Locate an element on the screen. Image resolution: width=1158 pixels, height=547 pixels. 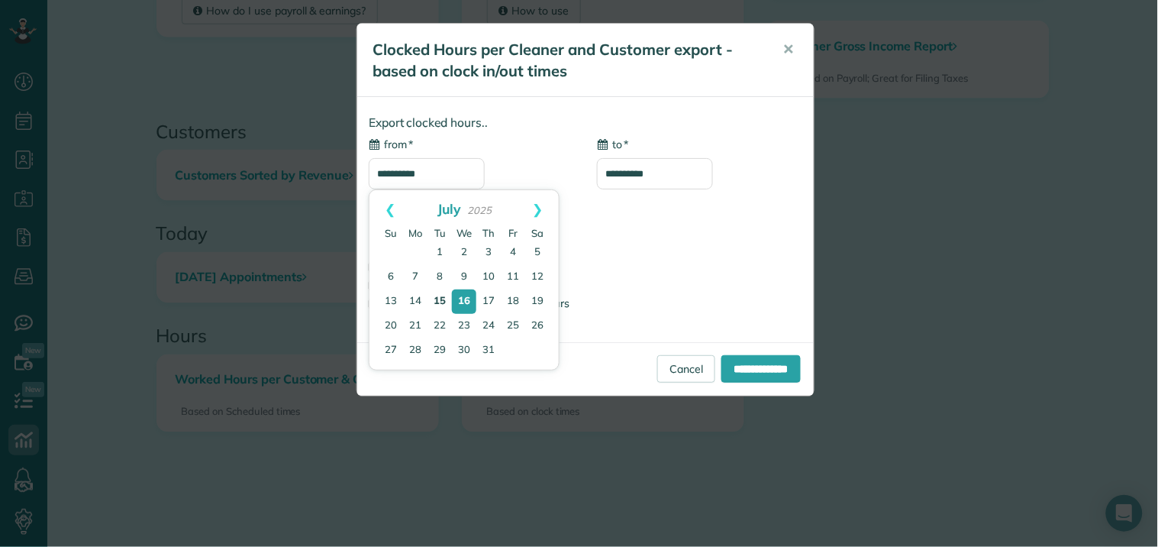
a: 1 is located at coordinates (440, 253).